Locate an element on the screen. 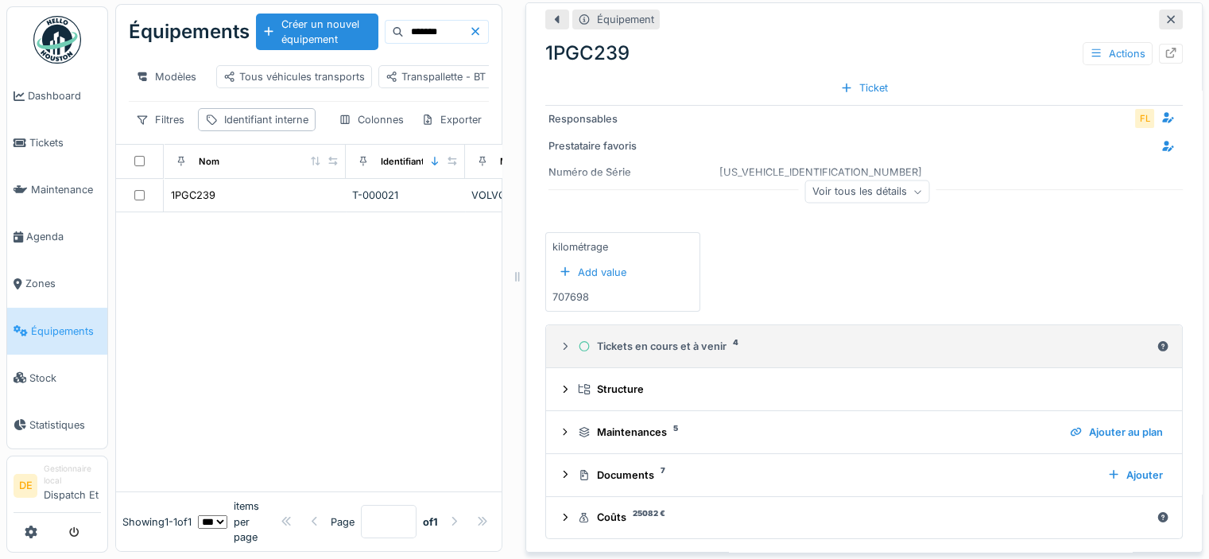 This screenshot has width=1209, height=559. a: Tickets is located at coordinates (57, 142).